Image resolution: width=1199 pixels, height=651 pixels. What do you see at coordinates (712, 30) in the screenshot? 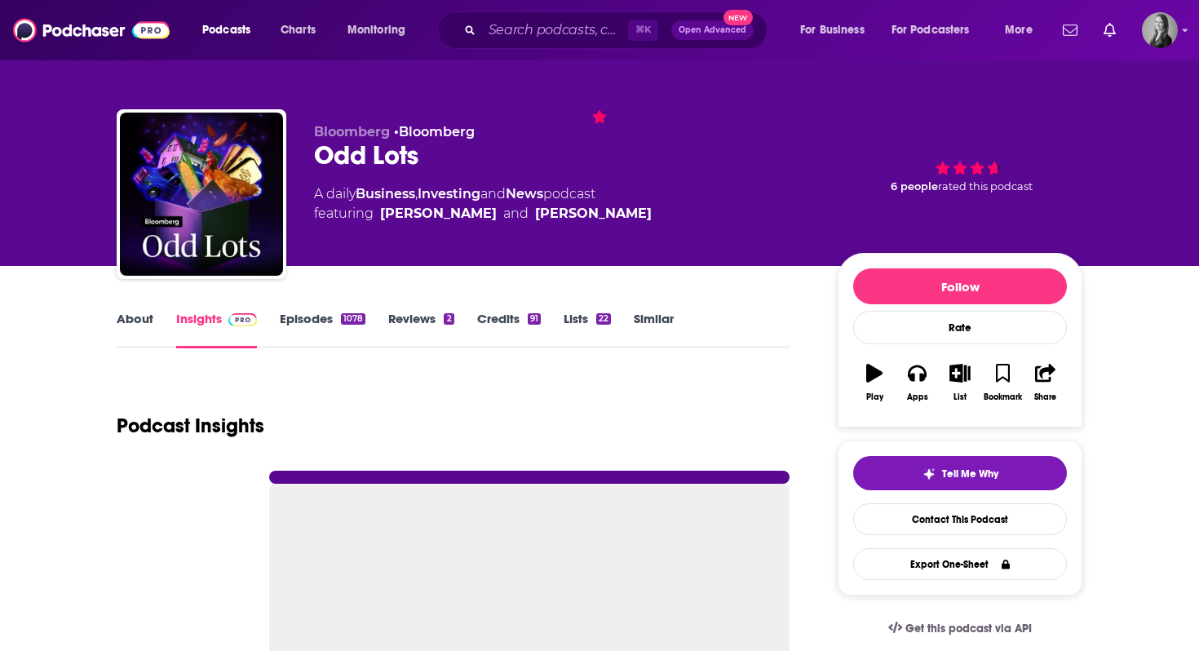
I see `button: Open AdvancedNew` at bounding box center [712, 30].